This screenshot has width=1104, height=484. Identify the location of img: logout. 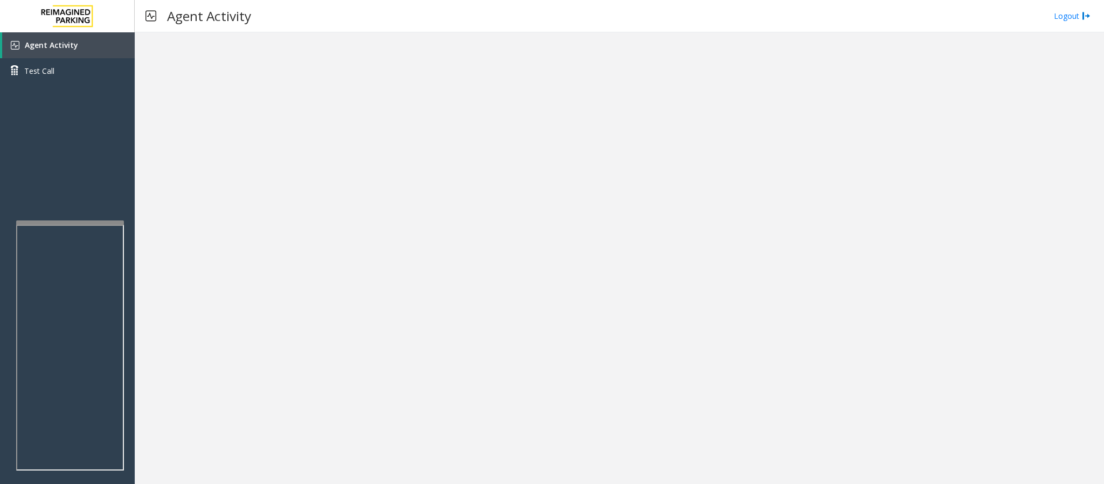
(1086, 16).